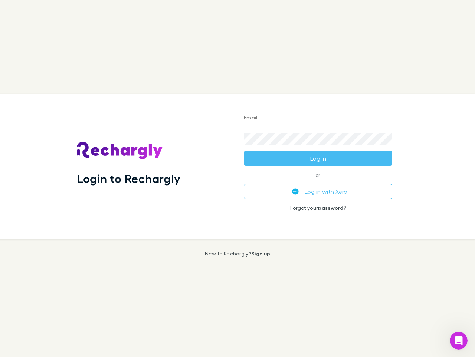 Image resolution: width=475 pixels, height=357 pixels. I want to click on button: Log in, so click(318, 158).